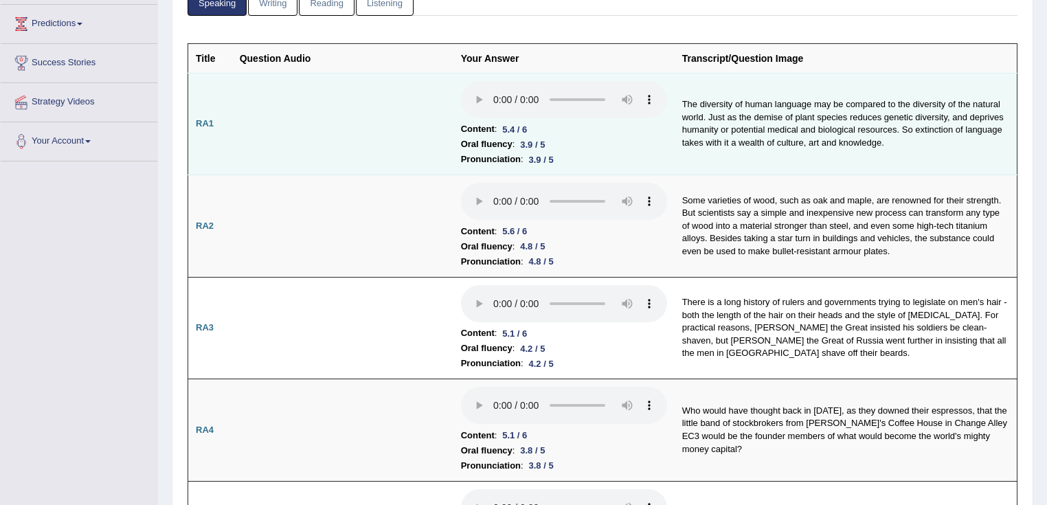 The height and width of the screenshot is (505, 1047). I want to click on th: Title, so click(210, 58).